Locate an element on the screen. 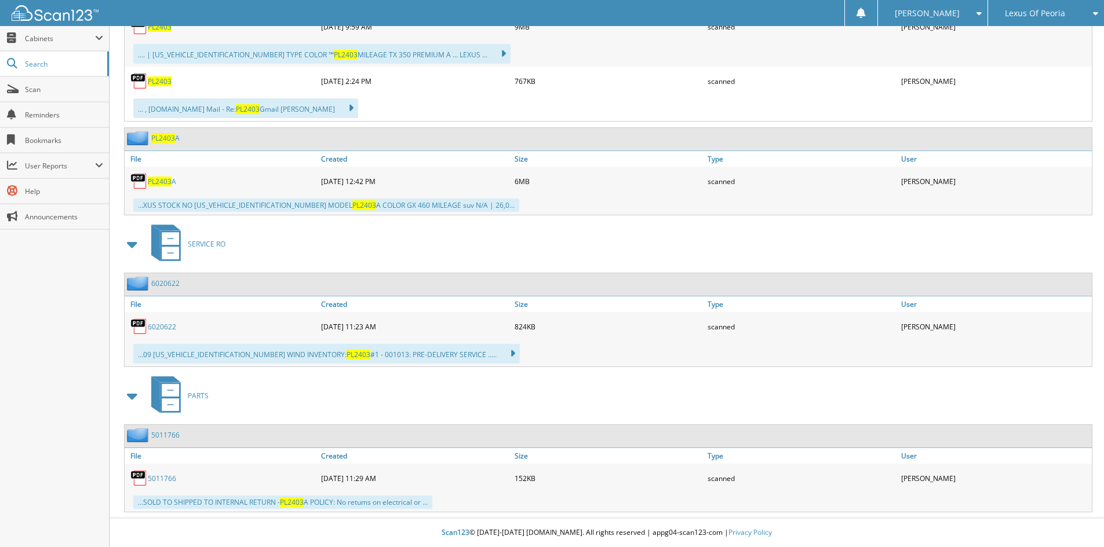 The height and width of the screenshot is (547, 1104). a: PARTS is located at coordinates (176, 396).